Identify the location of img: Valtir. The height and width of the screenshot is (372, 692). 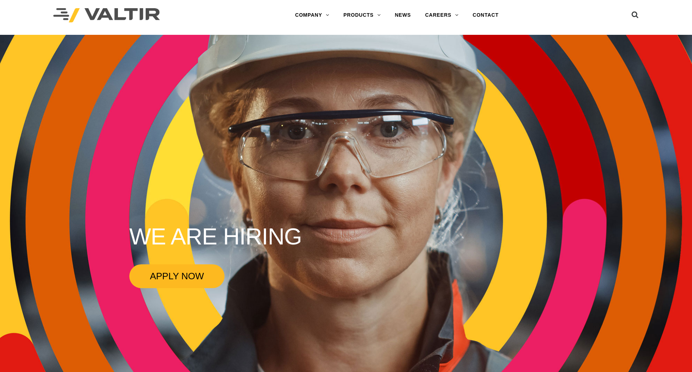
(107, 15).